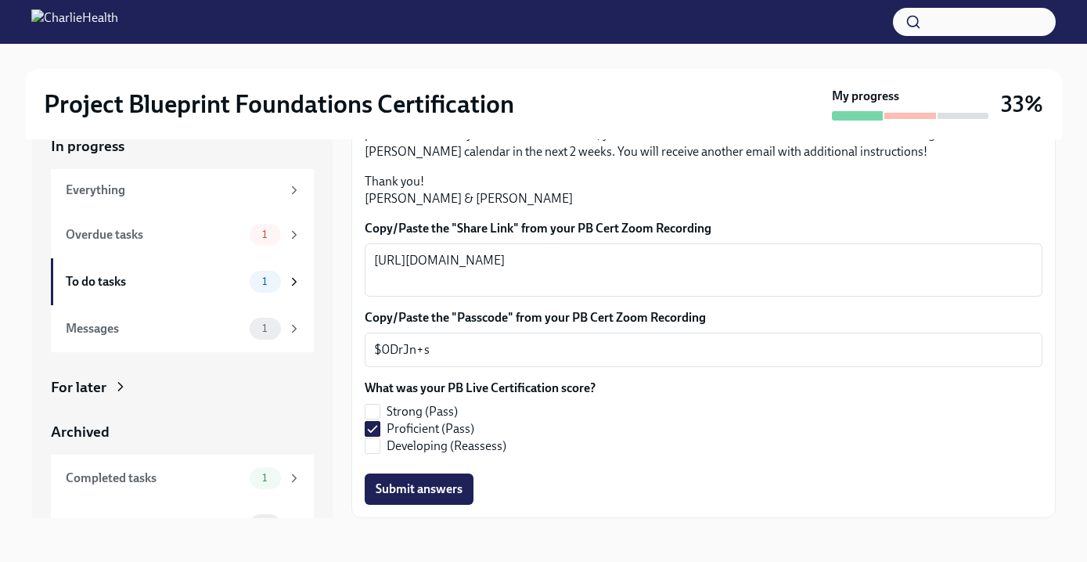  I want to click on a: Completed tasks1, so click(182, 478).